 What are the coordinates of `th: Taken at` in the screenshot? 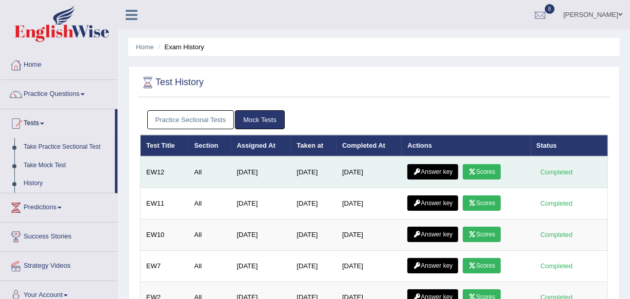 It's located at (314, 146).